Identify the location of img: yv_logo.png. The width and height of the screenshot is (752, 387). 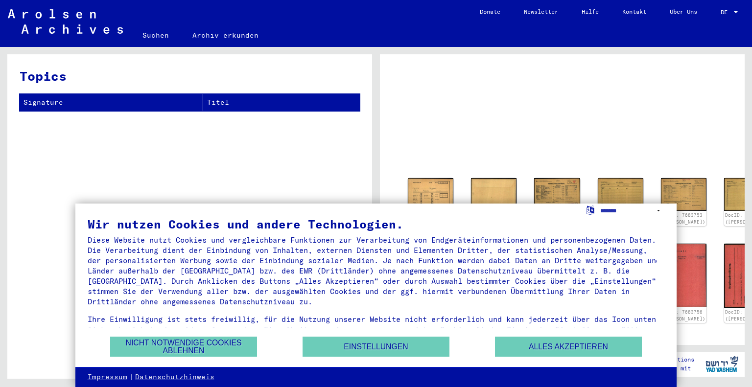
(722, 364).